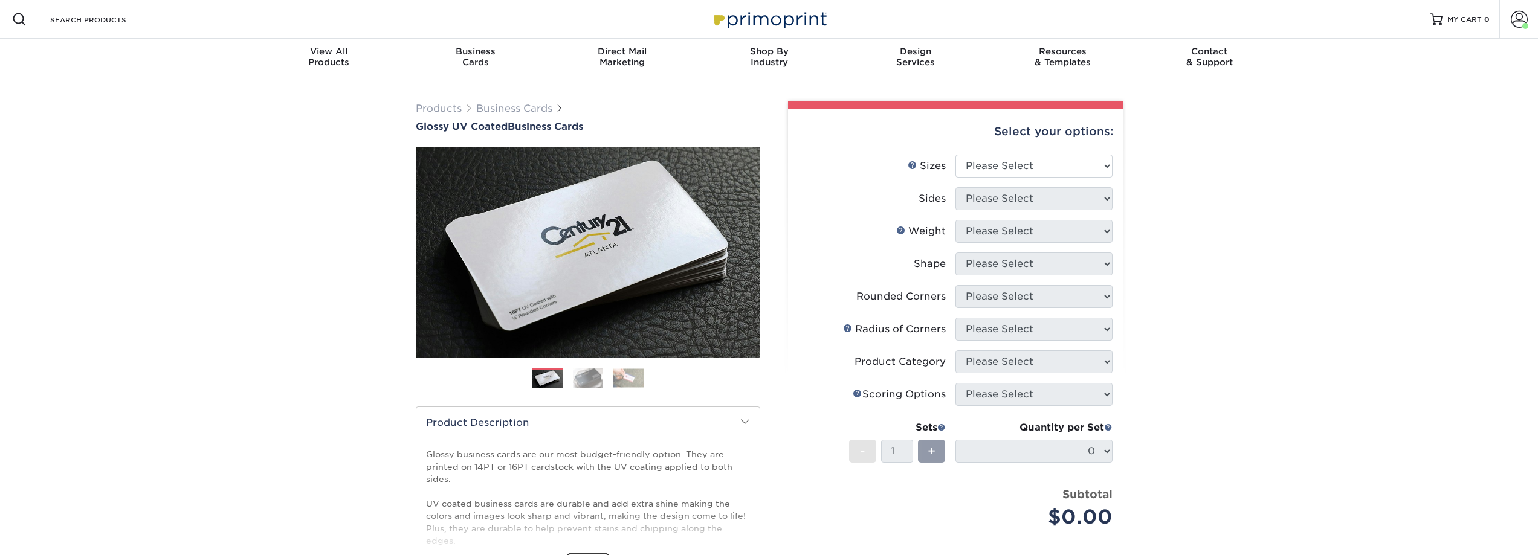  Describe the element at coordinates (588, 422) in the screenshot. I see `h2: Product Description` at that location.